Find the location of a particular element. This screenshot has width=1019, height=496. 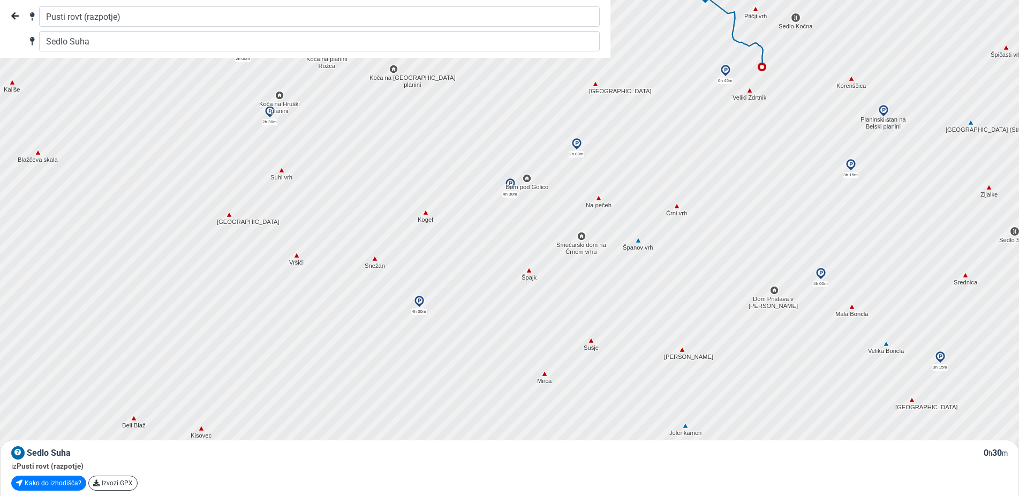

button: Nazaj is located at coordinates (15, 17).